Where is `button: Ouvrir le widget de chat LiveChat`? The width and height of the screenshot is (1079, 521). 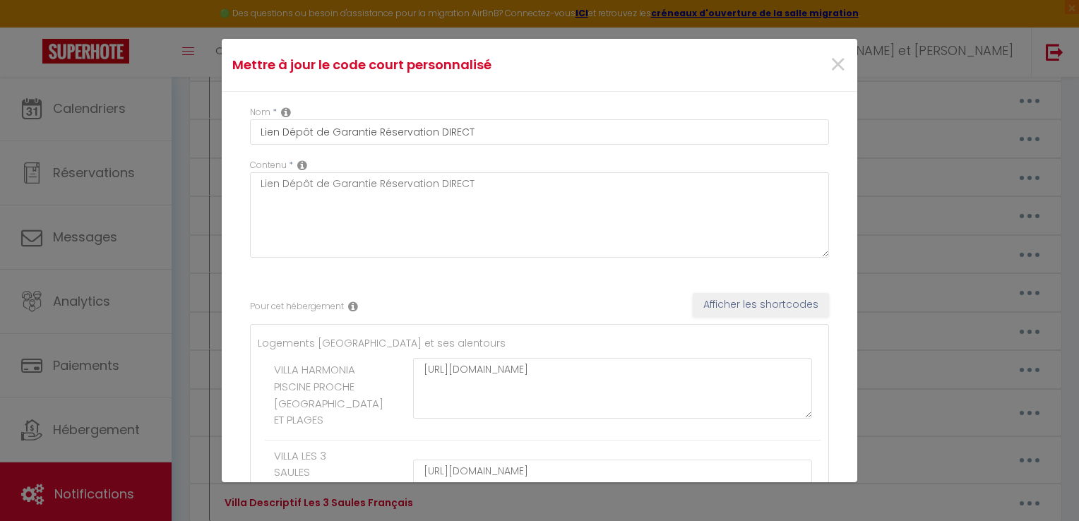
button: Ouvrir le widget de chat LiveChat is located at coordinates (32, 27).